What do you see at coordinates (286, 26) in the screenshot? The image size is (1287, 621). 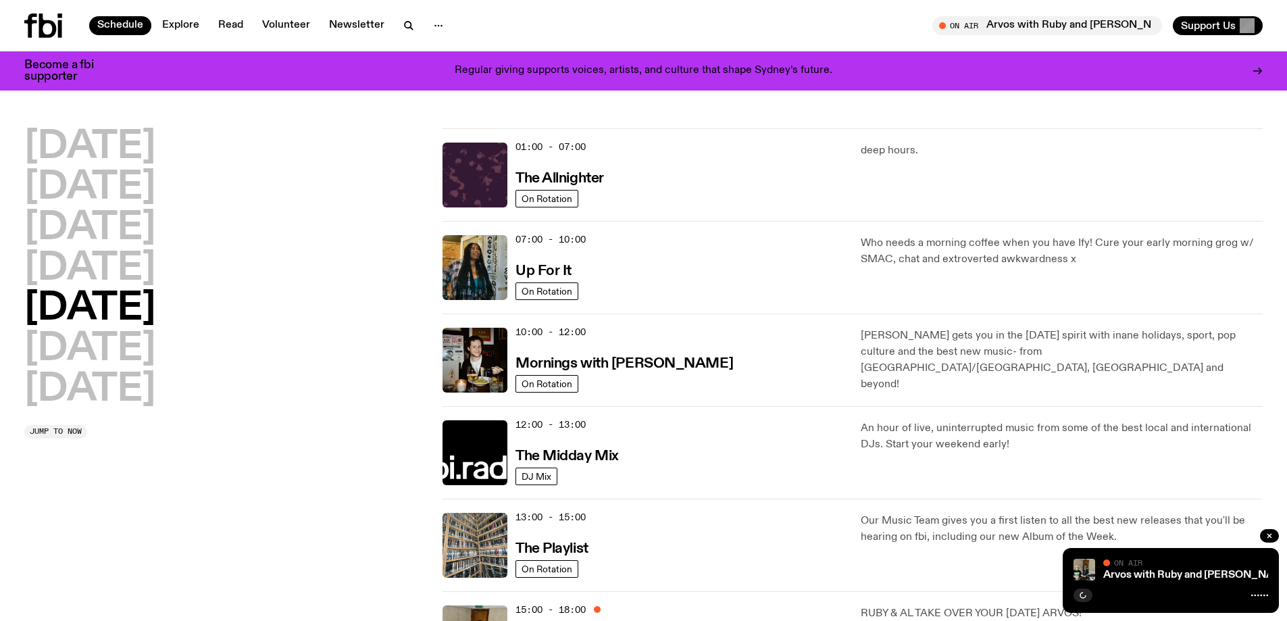 I see `a: Volunteer` at bounding box center [286, 26].